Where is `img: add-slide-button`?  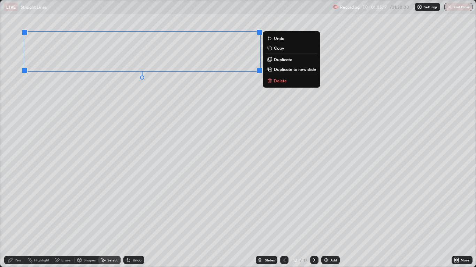 img: add-slide-button is located at coordinates (326, 260).